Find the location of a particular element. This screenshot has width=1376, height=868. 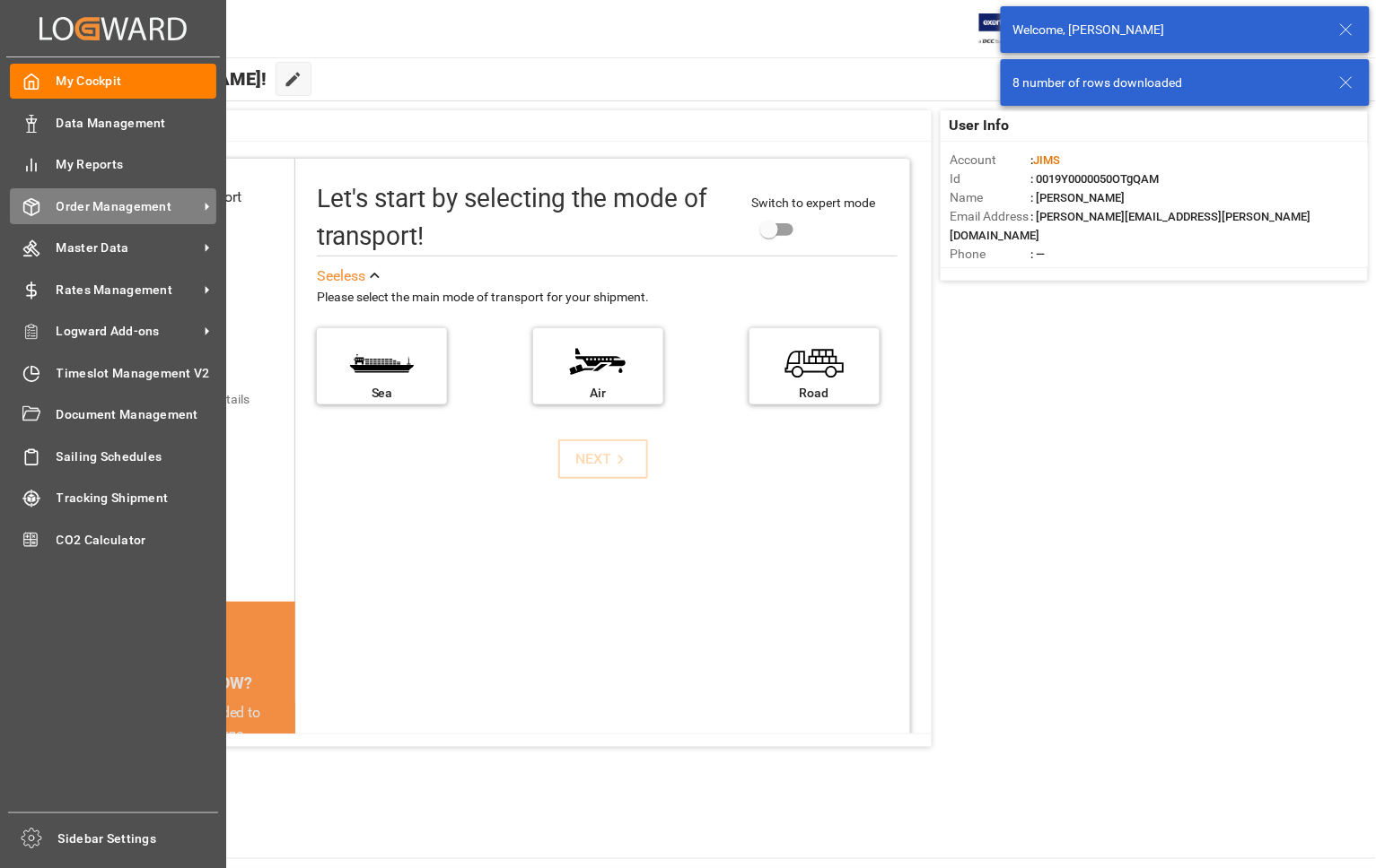

span: Account is located at coordinates (989, 160).